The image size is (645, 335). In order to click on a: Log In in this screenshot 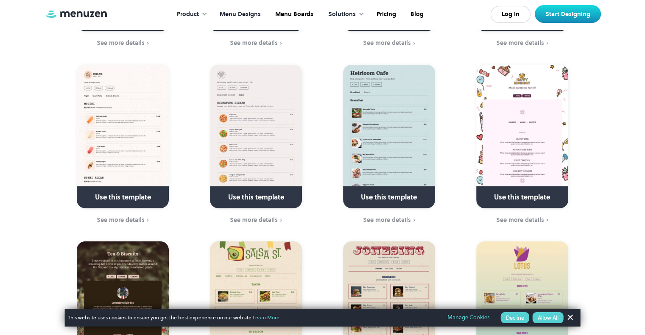, I will do `click(510, 14)`.